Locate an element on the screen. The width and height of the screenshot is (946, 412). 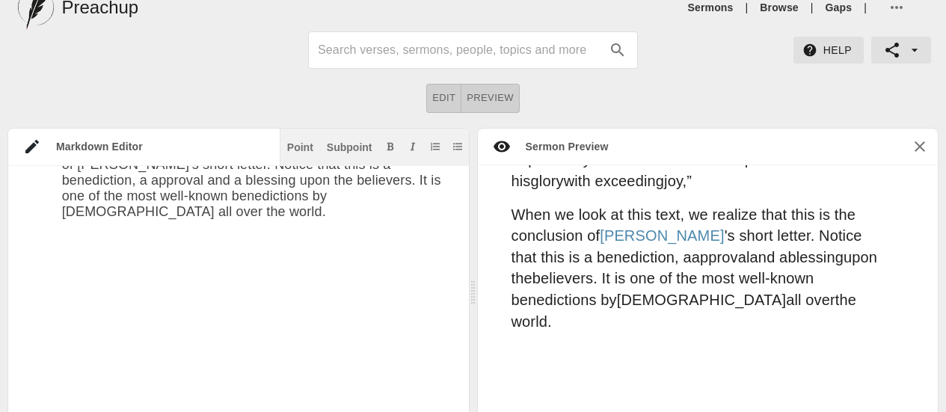
div: Markdown Editor is located at coordinates (160, 147).